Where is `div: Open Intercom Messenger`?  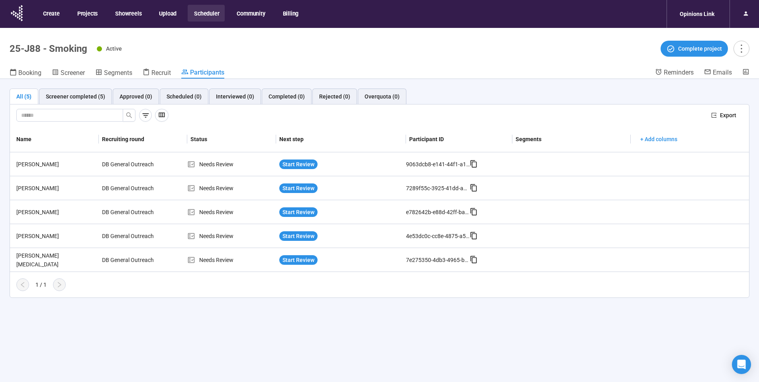
div: Open Intercom Messenger is located at coordinates (742, 364).